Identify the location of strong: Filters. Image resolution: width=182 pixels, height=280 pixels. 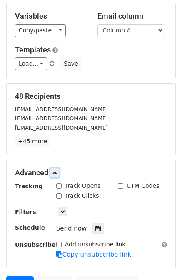
(25, 212).